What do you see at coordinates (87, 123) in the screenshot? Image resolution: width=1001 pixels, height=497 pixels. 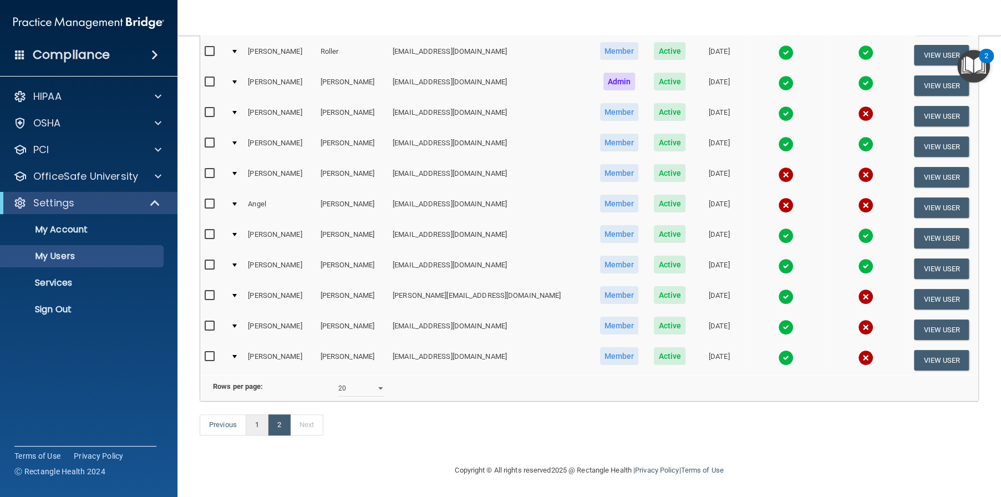 I see `a: OSHA` at bounding box center [87, 123].